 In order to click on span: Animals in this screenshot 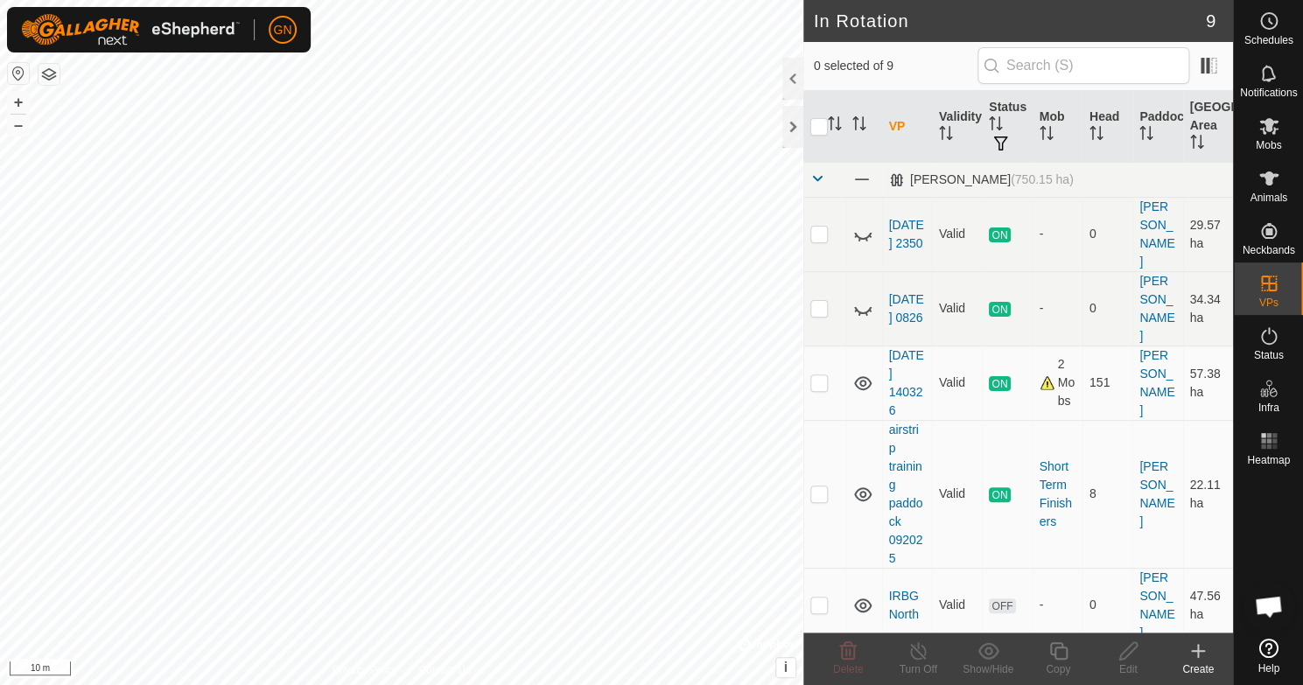, I will do `click(1268, 198)`.